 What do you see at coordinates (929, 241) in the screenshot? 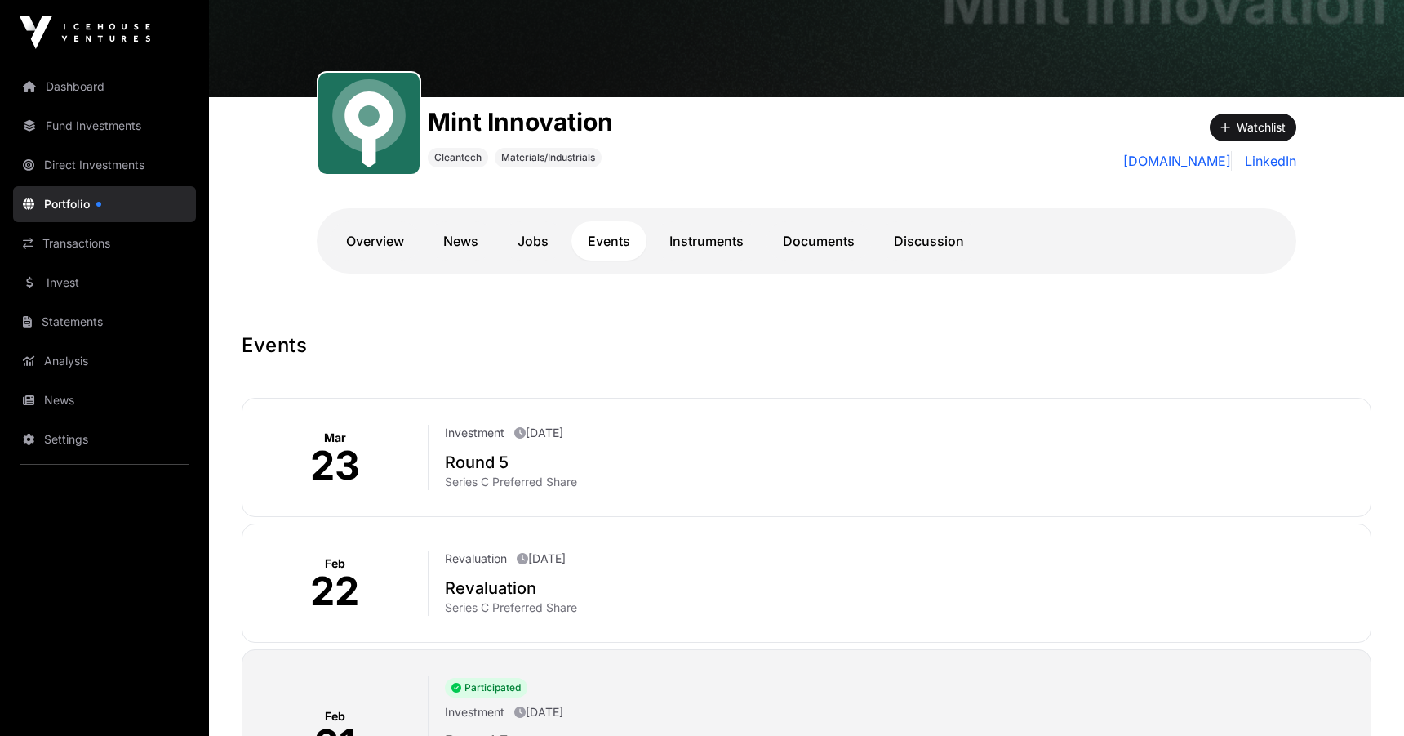
I see `a: Discussion` at bounding box center [929, 241].